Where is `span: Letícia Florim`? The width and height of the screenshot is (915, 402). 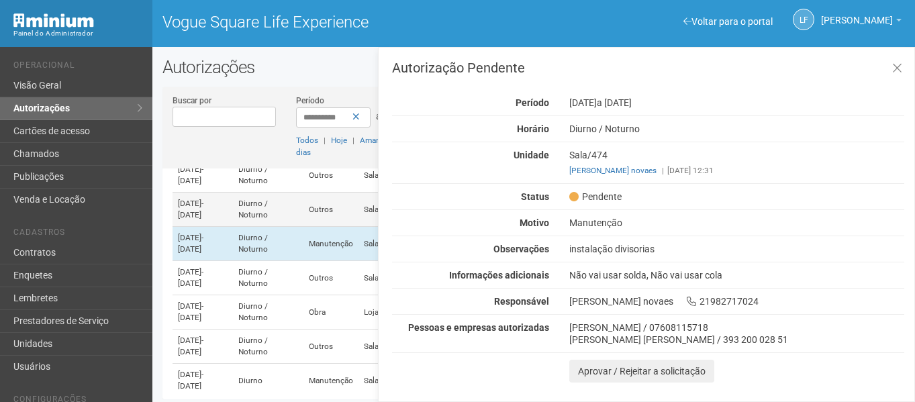 span: Letícia Florim is located at coordinates (857, 13).